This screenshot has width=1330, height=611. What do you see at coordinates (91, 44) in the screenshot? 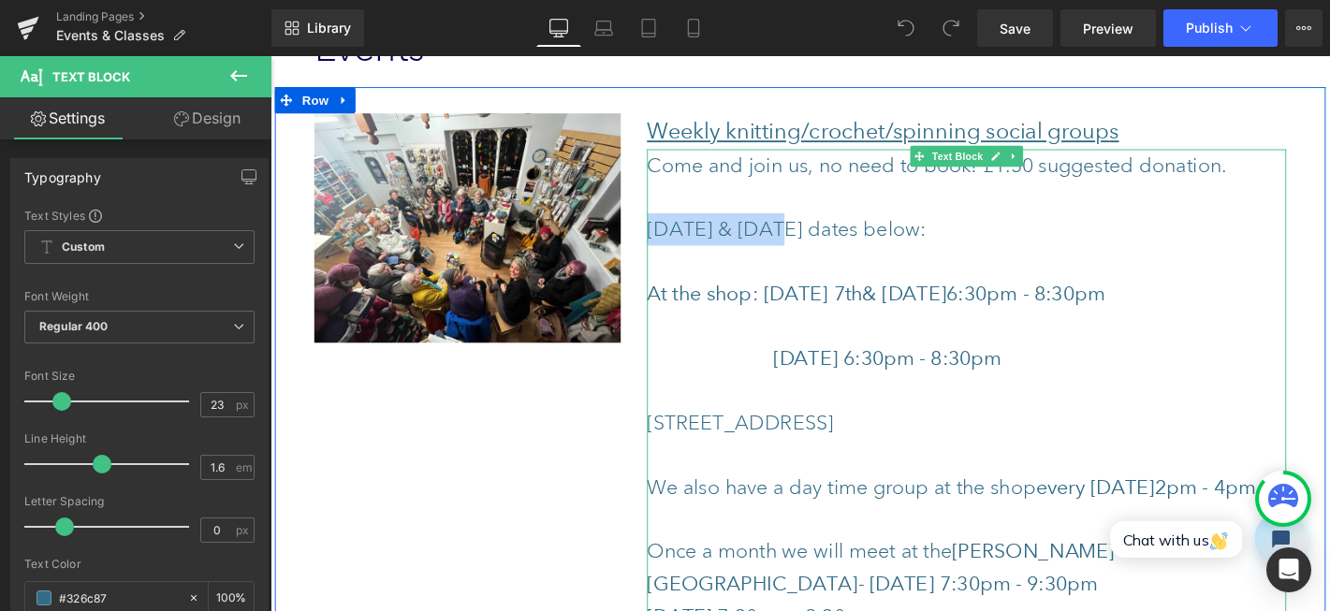
I see `span: Chat with us` at bounding box center [91, 44].